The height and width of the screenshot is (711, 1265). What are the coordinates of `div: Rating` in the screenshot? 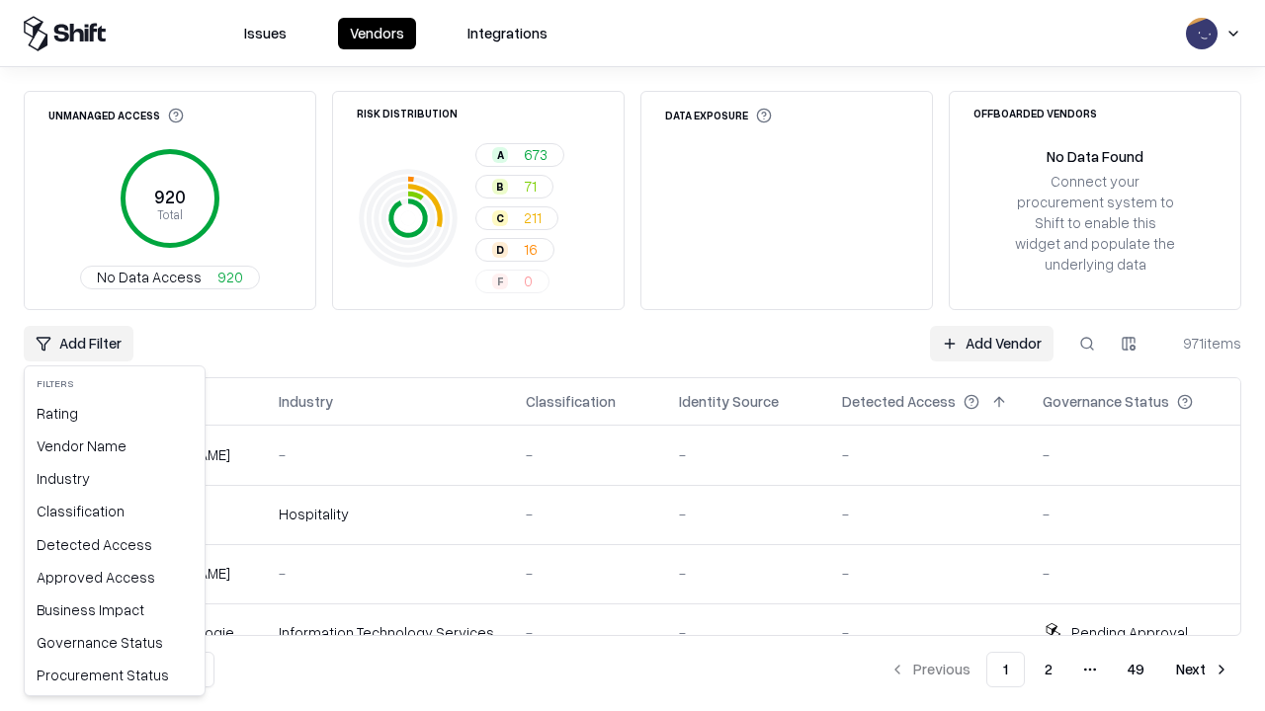 It's located at (115, 413).